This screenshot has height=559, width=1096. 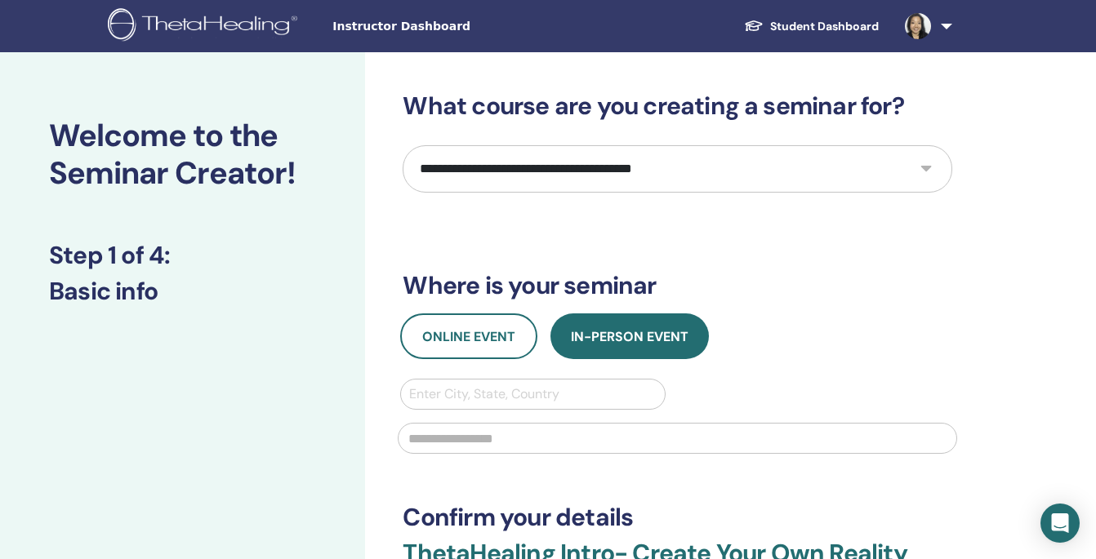 What do you see at coordinates (811, 26) in the screenshot?
I see `a: Student Dashboard` at bounding box center [811, 26].